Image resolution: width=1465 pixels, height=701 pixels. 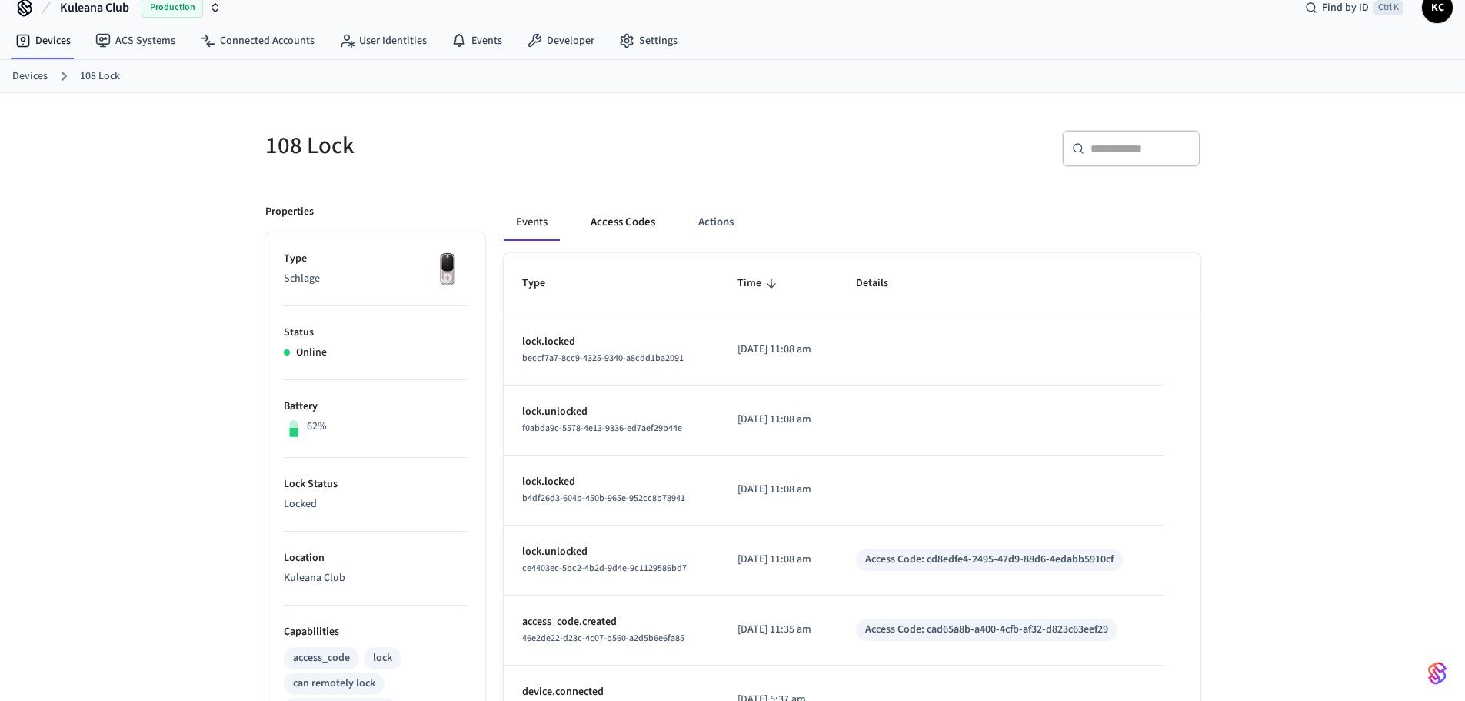 What do you see at coordinates (716, 222) in the screenshot?
I see `button: Actions` at bounding box center [716, 222].